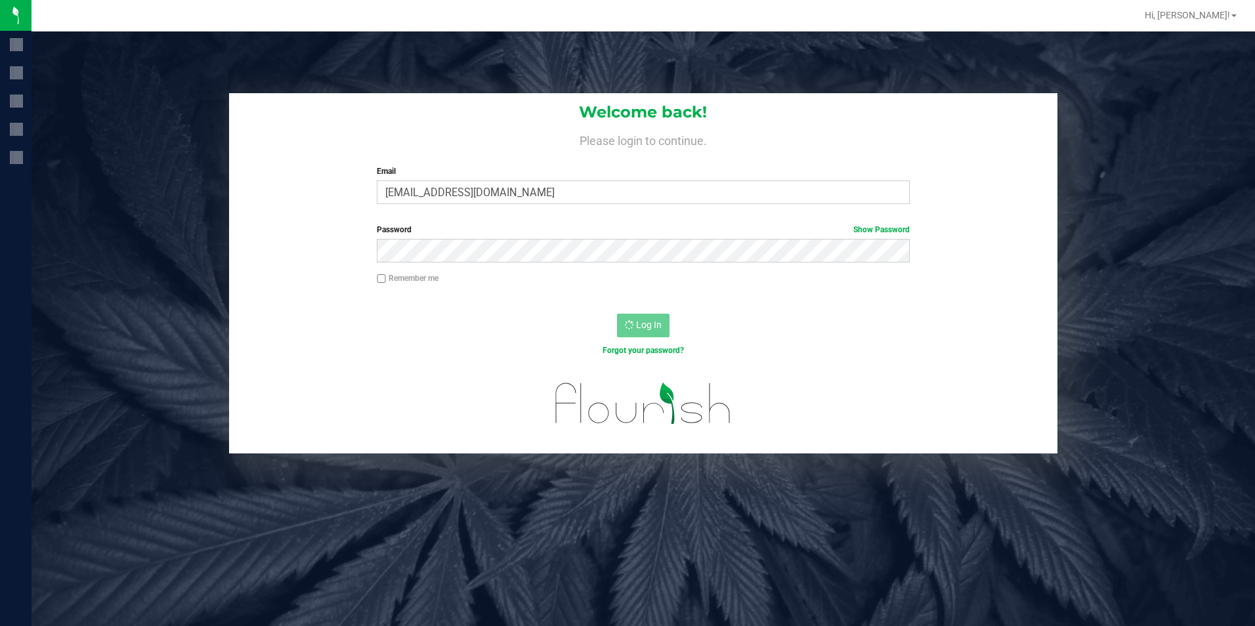 This screenshot has height=626, width=1255. Describe the element at coordinates (643, 139) in the screenshot. I see `h4: Please login to continue.` at that location.